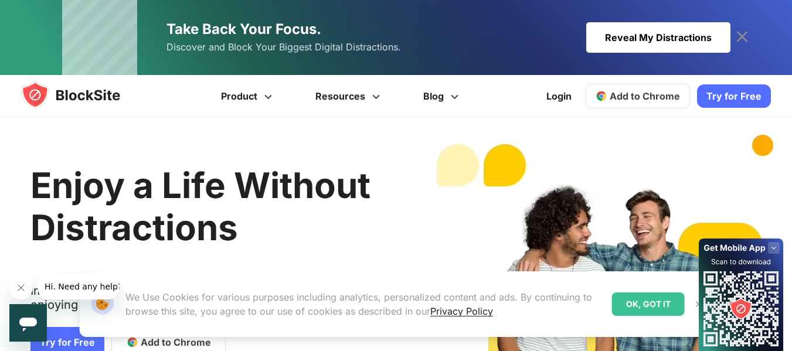 The width and height of the screenshot is (792, 351). What do you see at coordinates (638, 96) in the screenshot?
I see `a: Add to Chrome` at bounding box center [638, 96].